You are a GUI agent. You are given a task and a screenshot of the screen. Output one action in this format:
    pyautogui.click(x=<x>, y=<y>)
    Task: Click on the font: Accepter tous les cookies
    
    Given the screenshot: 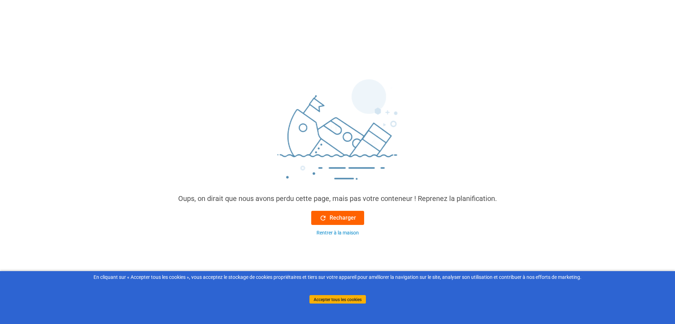 What is the action you would take?
    pyautogui.click(x=338, y=300)
    